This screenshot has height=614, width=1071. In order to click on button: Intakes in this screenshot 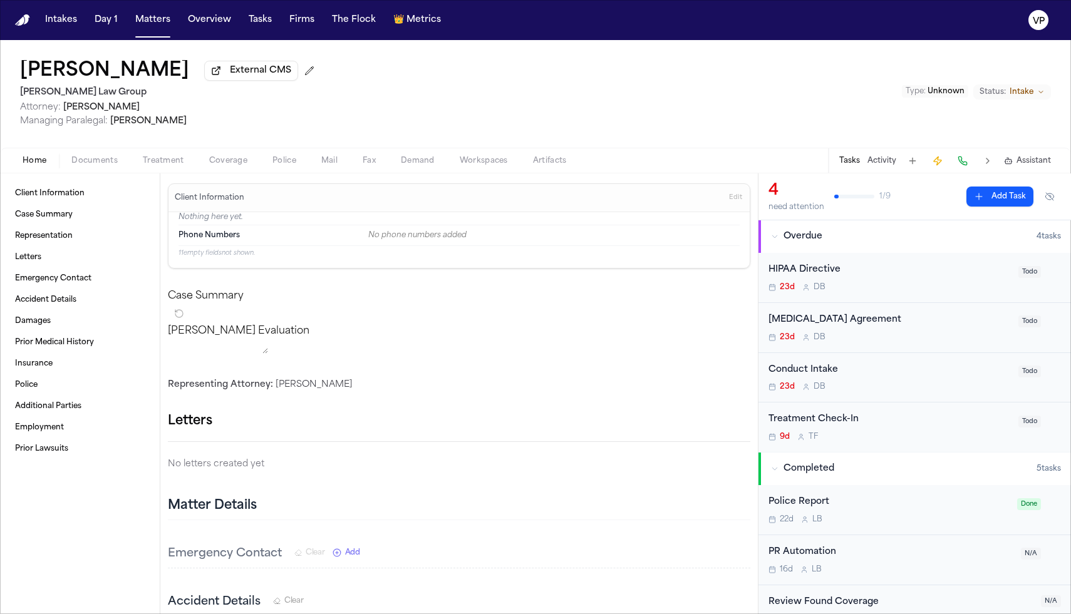, I will do `click(61, 20)`.